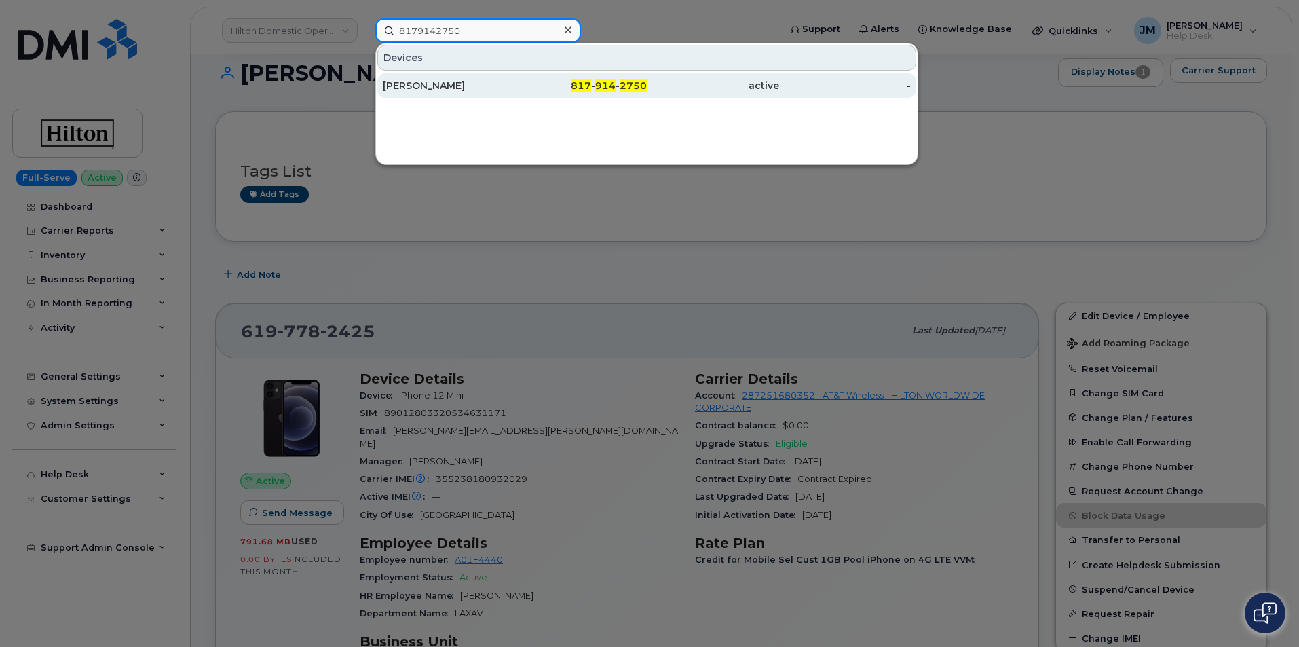 This screenshot has width=1299, height=647. What do you see at coordinates (1265, 613) in the screenshot?
I see `img: Open chat` at bounding box center [1265, 613].